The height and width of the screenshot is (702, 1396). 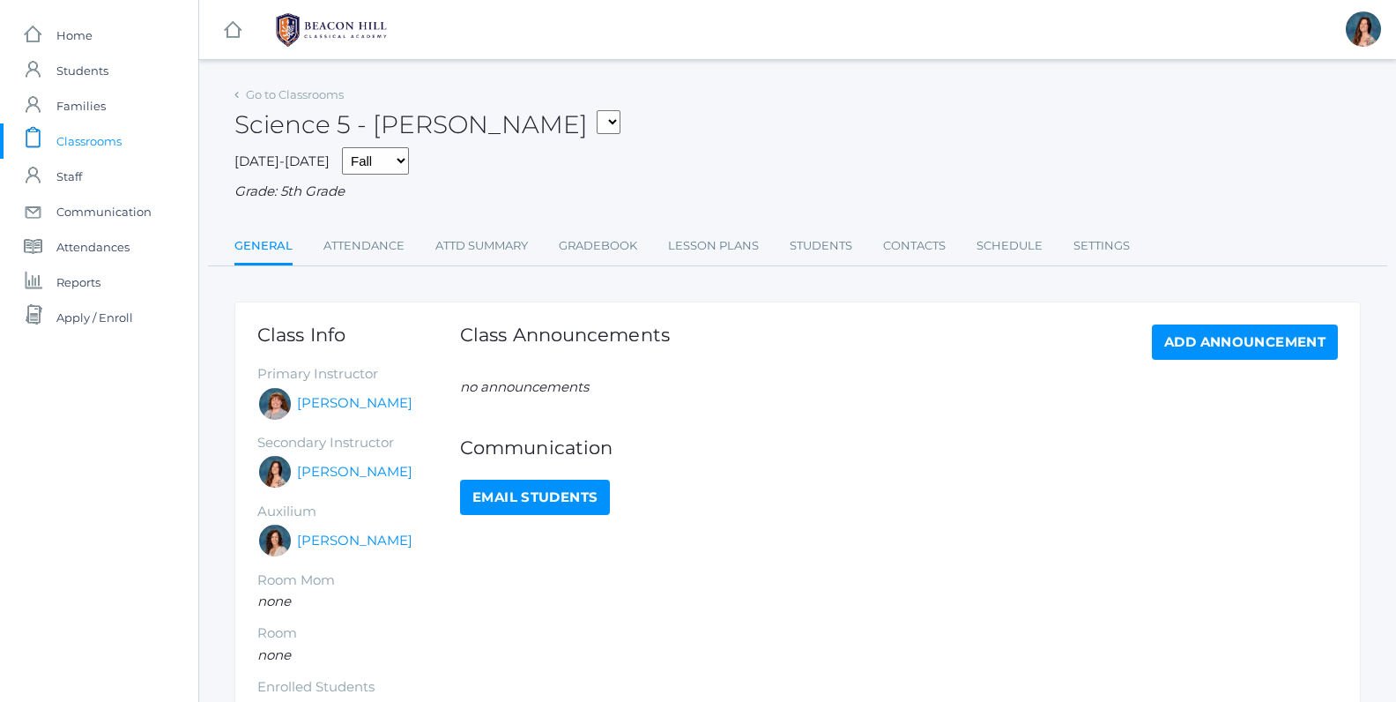 What do you see at coordinates (535, 497) in the screenshot?
I see `a: Email Students` at bounding box center [535, 497].